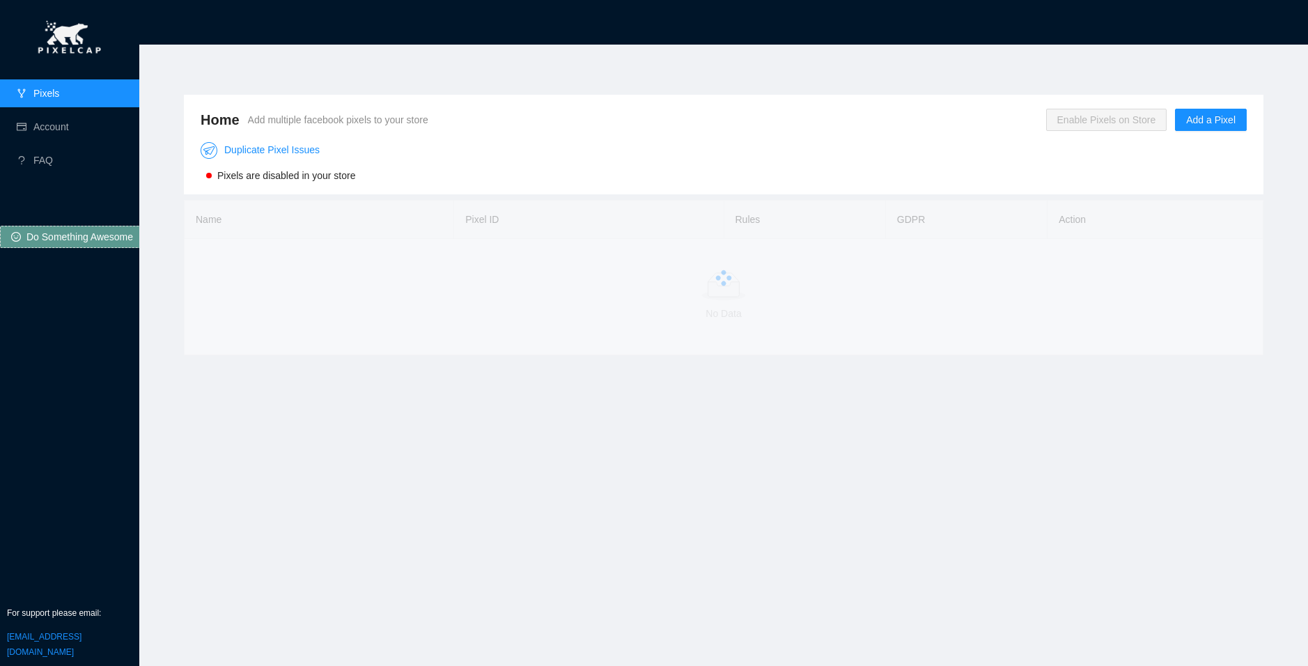 This screenshot has width=1308, height=666. I want to click on a: Duplicate Pixel Issues, so click(260, 150).